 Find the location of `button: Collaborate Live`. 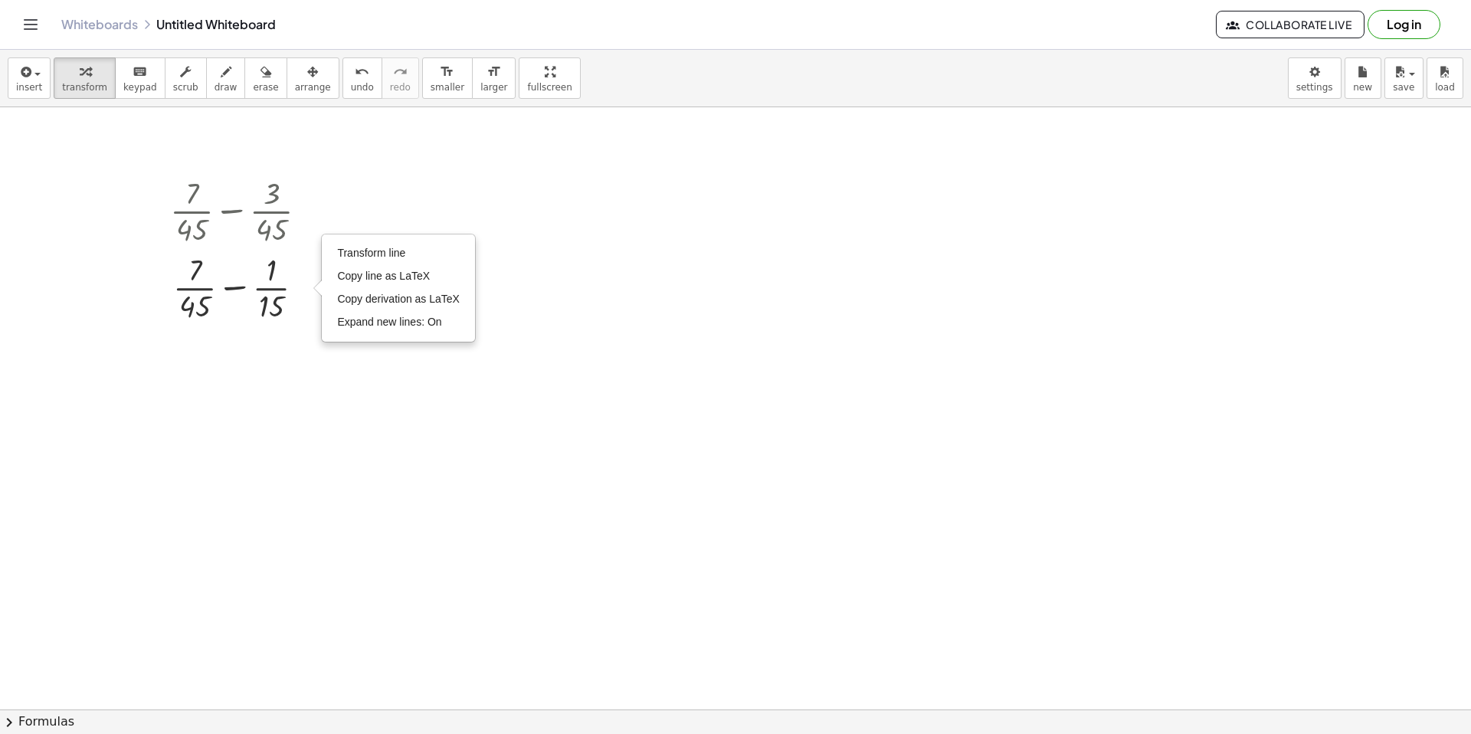

button: Collaborate Live is located at coordinates (1290, 25).